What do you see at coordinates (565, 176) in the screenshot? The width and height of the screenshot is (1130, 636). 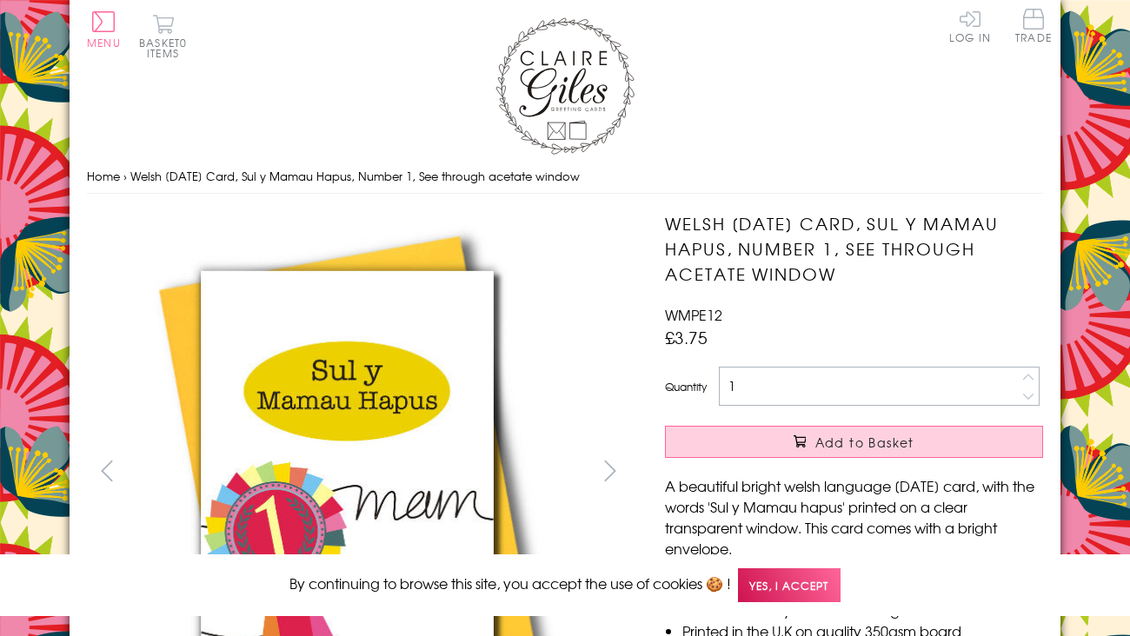 I see `nav: breadcrumbs` at bounding box center [565, 176].